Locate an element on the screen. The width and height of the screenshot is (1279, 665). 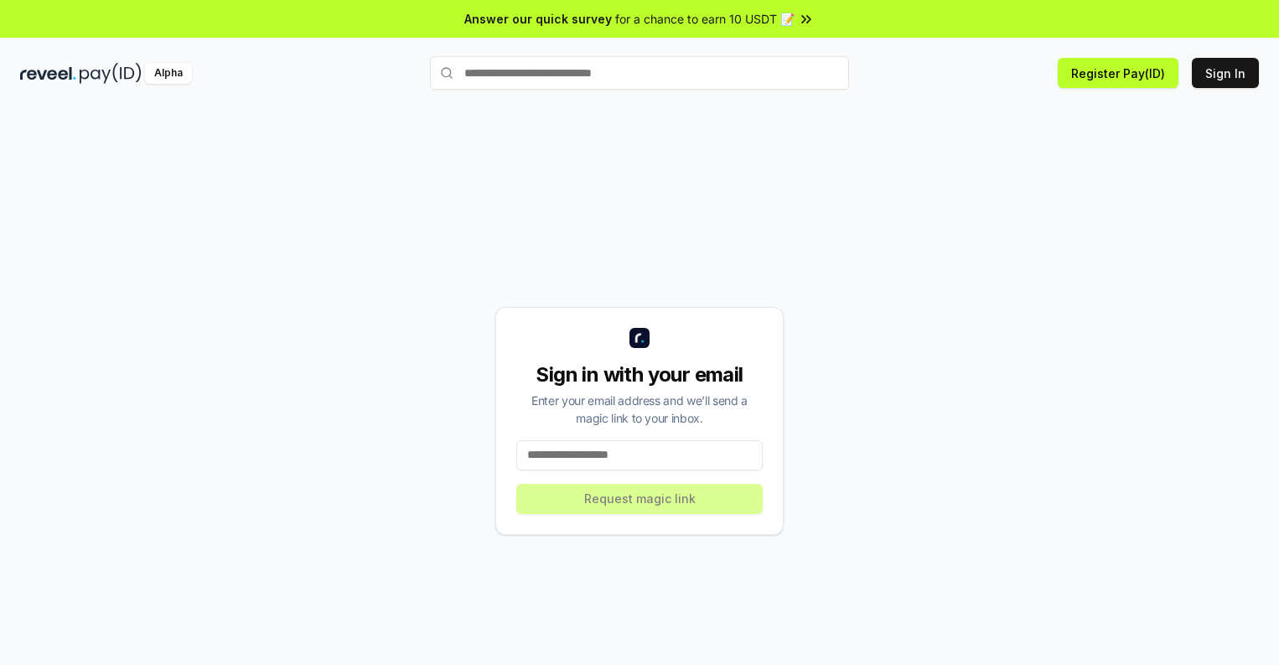
span: Answer our quick survey is located at coordinates (538, 18).